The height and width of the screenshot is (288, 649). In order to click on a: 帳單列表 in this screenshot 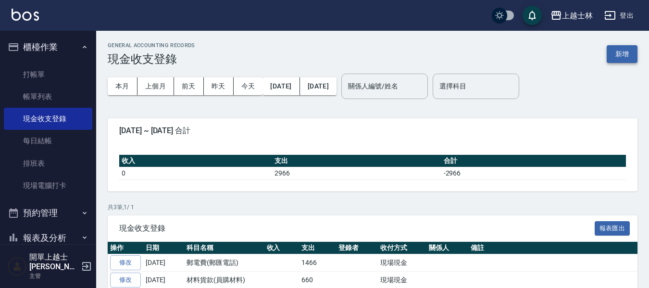, I will do `click(48, 97)`.